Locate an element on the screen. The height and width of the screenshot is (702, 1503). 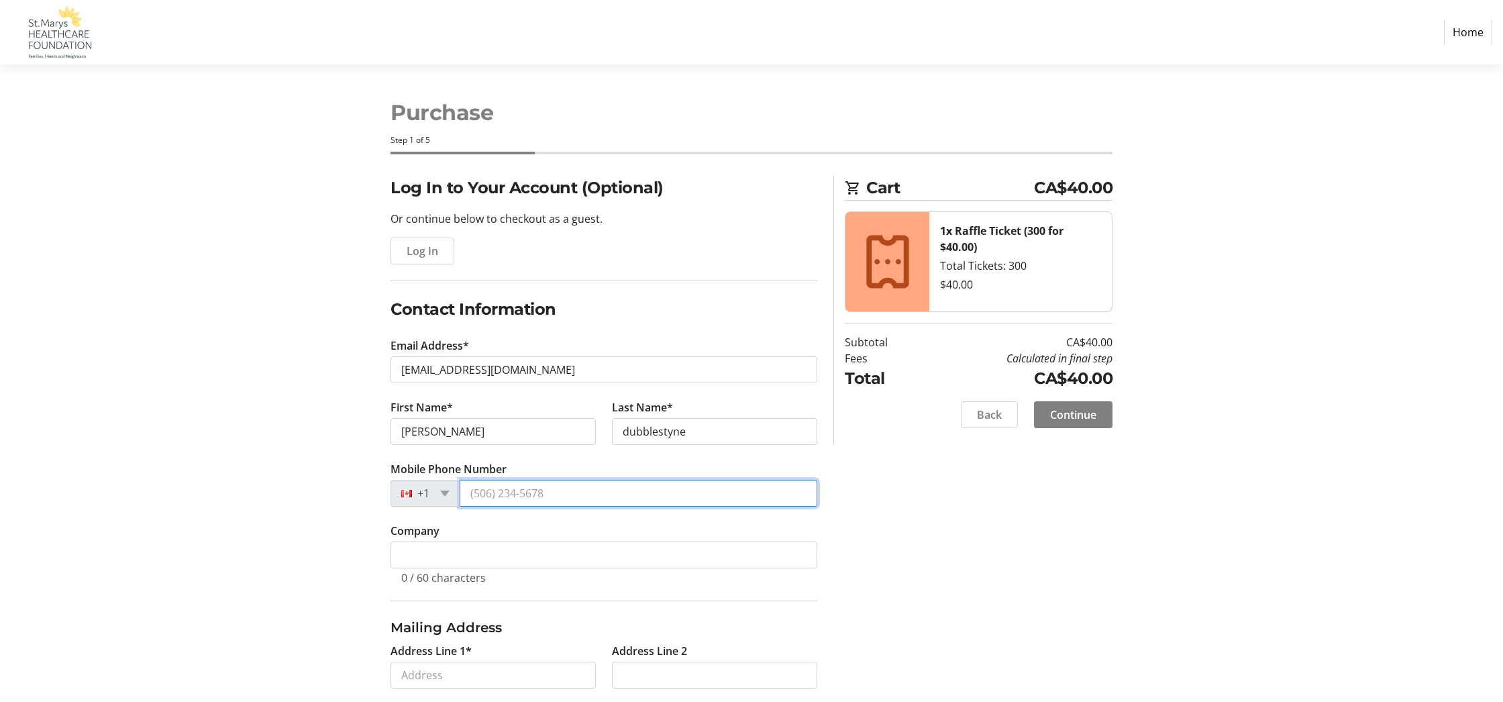
label: Address Line 2 is located at coordinates (650, 651).